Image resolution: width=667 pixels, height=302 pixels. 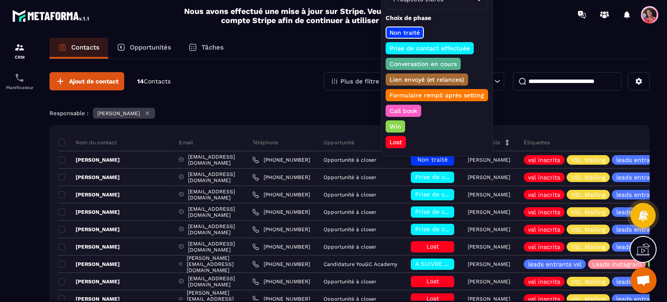 What do you see at coordinates (430, 48) in the screenshot?
I see `p: Prise de contact effectuée` at bounding box center [430, 48].